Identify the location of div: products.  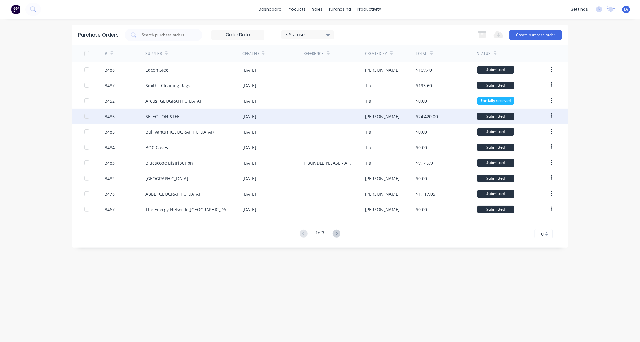
(297, 9).